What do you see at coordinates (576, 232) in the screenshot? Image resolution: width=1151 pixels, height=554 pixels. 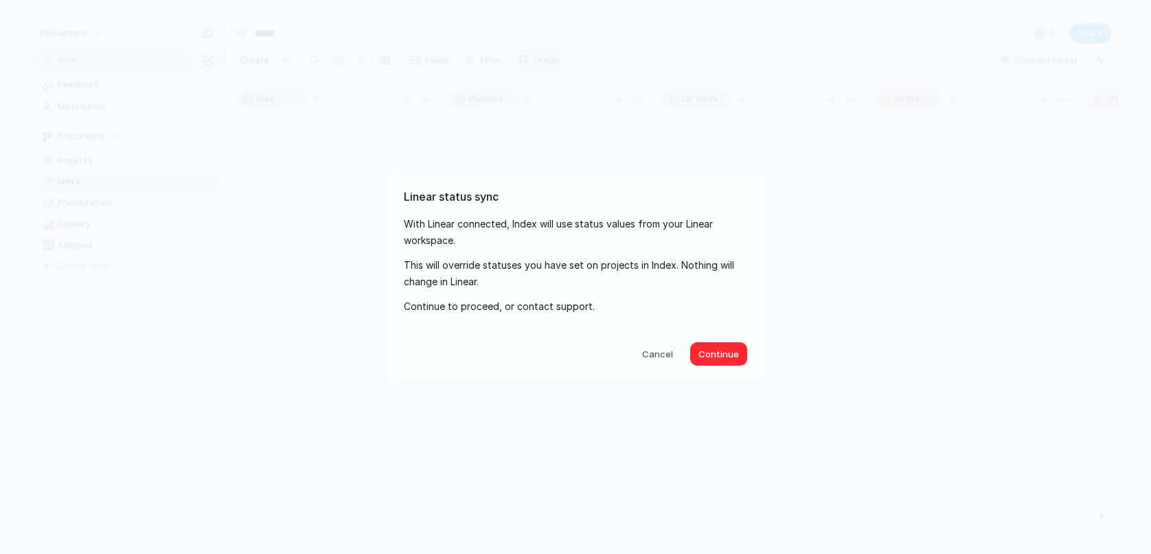 I see `p: With Linear connected, Index will use status values from your Linear workspace.` at bounding box center [576, 232].